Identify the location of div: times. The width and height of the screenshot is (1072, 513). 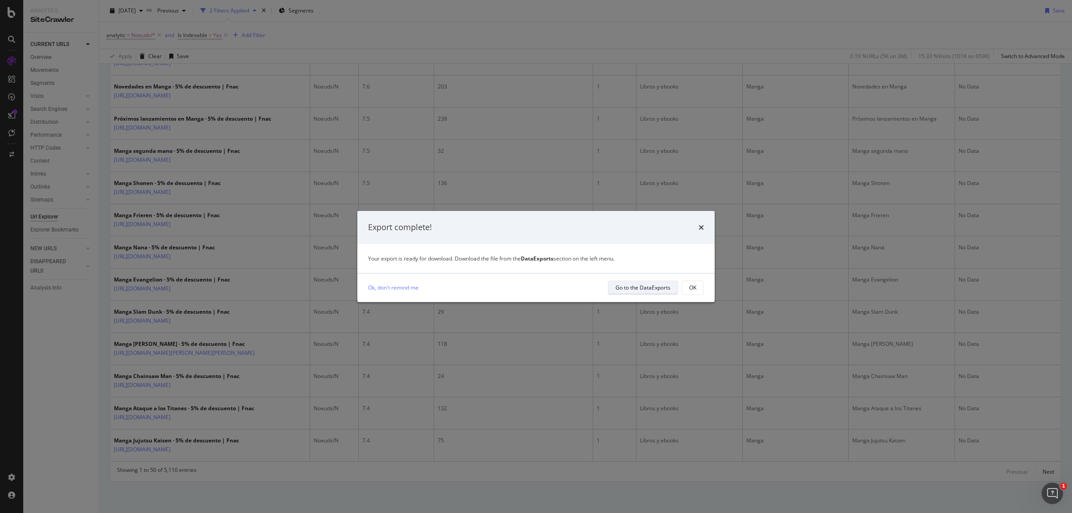
(701, 227).